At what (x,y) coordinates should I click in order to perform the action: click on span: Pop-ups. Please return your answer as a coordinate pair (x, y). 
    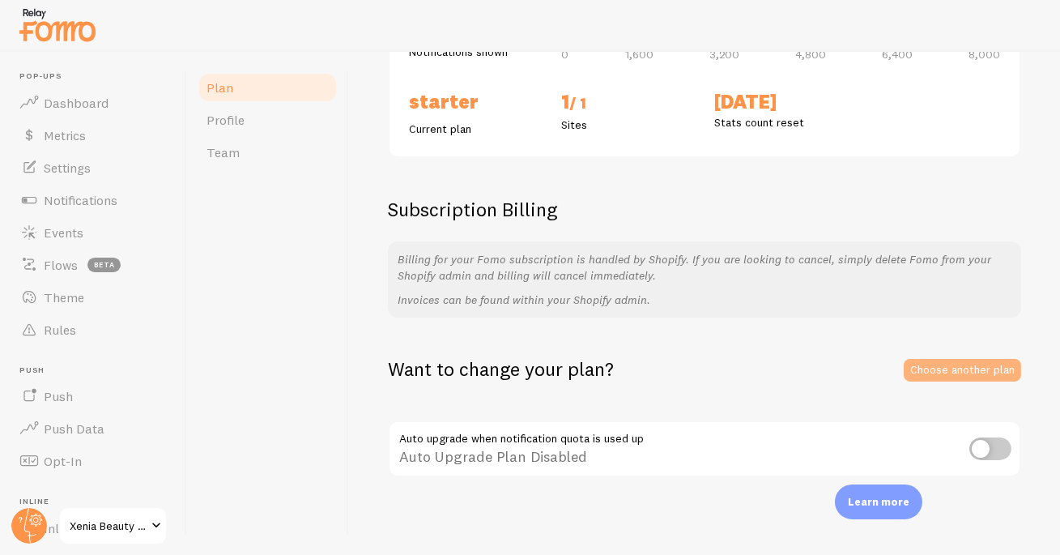
    Looking at the image, I should click on (98, 76).